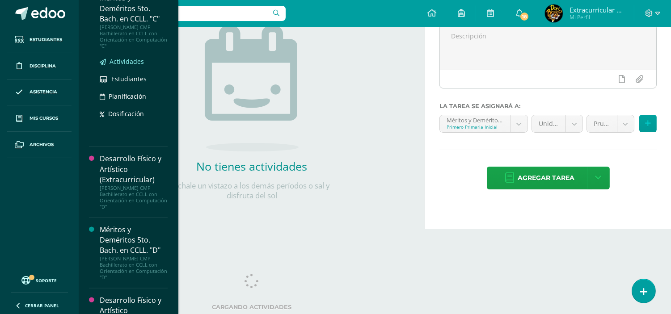  What do you see at coordinates (46, 281) in the screenshot?
I see `span: Soporte` at bounding box center [46, 281].